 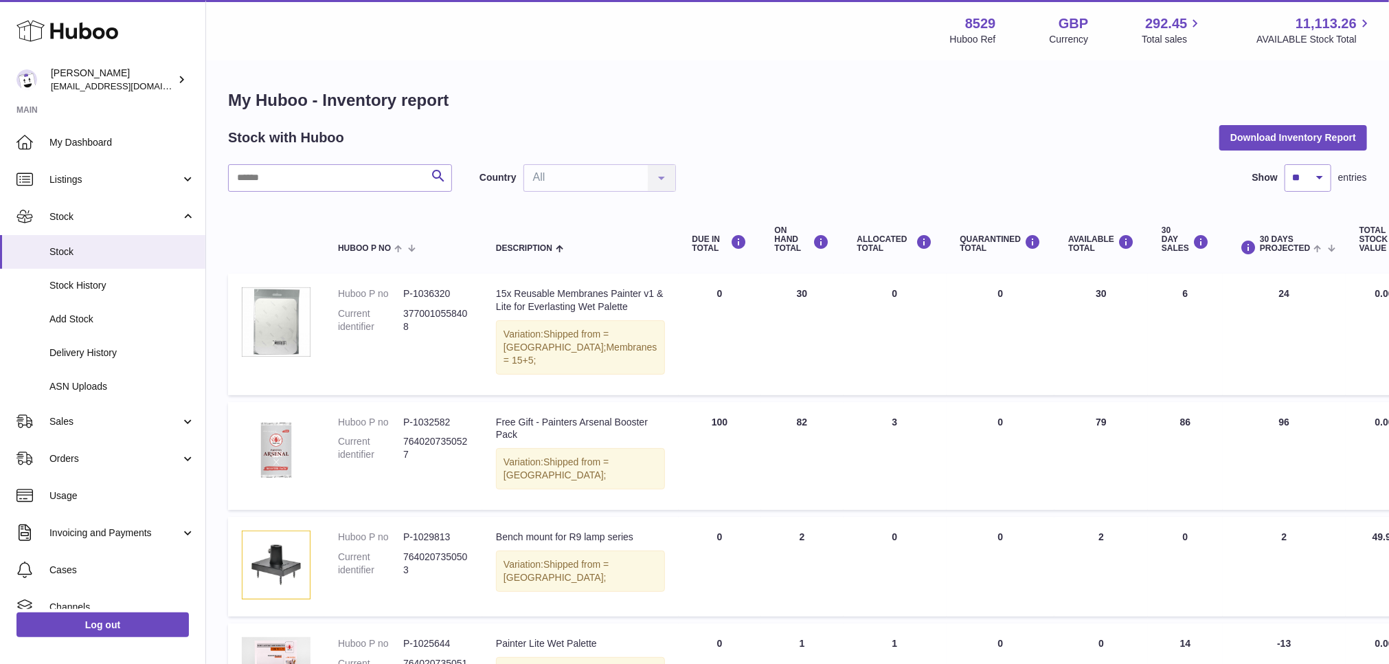 What do you see at coordinates (1166, 23) in the screenshot?
I see `span: 292.45` at bounding box center [1166, 23].